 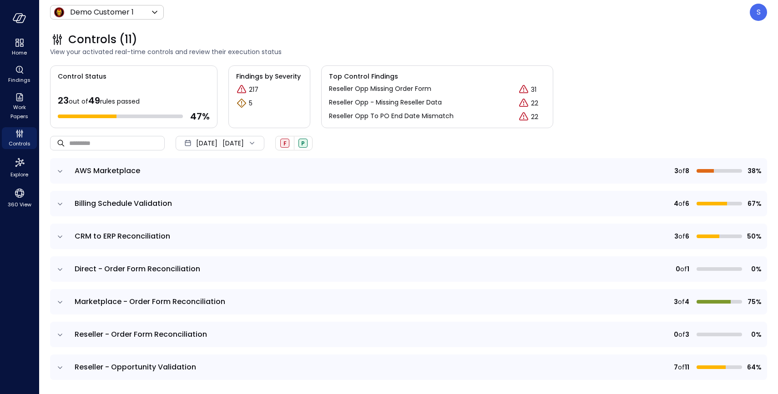 I want to click on span: Work Papers, so click(x=19, y=112).